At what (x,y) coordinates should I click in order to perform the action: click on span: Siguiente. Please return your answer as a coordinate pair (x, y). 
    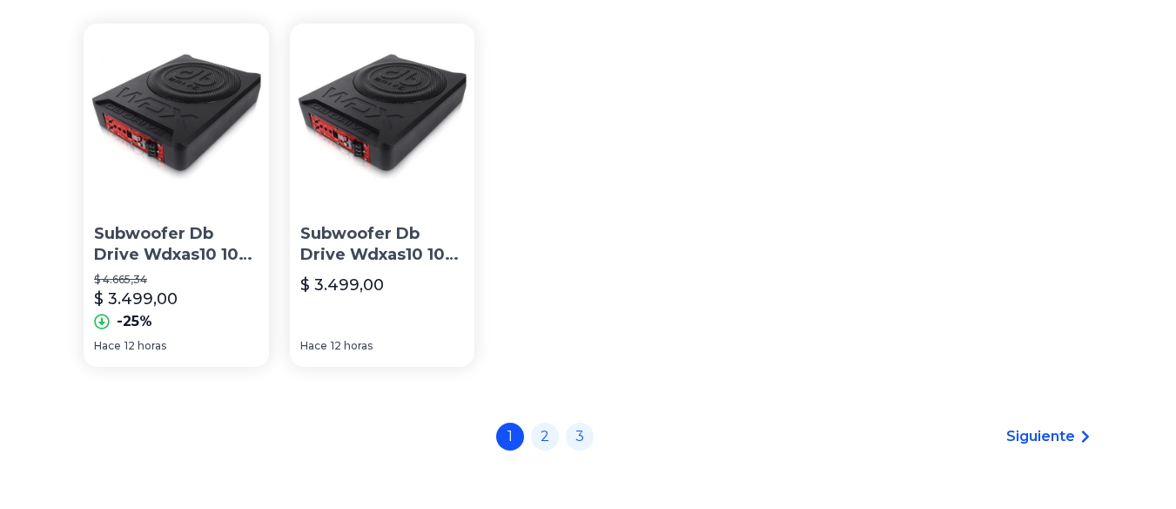
    Looking at the image, I should click on (1041, 436).